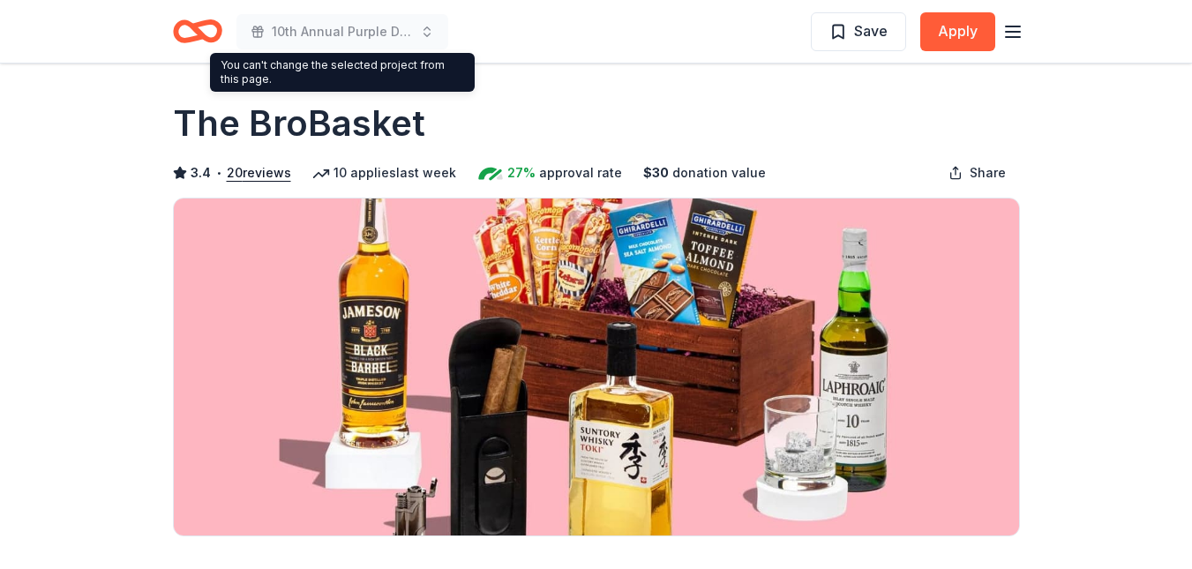 The image size is (1192, 569). Describe the element at coordinates (299, 124) in the screenshot. I see `h1: The BroBasket` at that location.